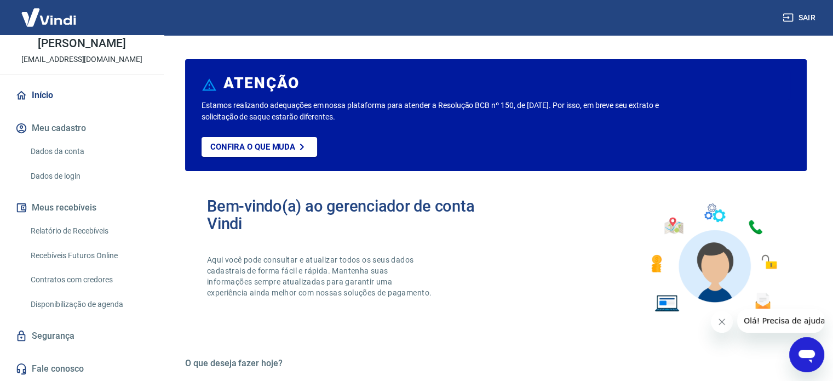 The width and height of the screenshot is (833, 381). What do you see at coordinates (352, 215) in the screenshot?
I see `h2: Bem-vindo(a) ao gerenciador de conta Vindi` at bounding box center [352, 215].